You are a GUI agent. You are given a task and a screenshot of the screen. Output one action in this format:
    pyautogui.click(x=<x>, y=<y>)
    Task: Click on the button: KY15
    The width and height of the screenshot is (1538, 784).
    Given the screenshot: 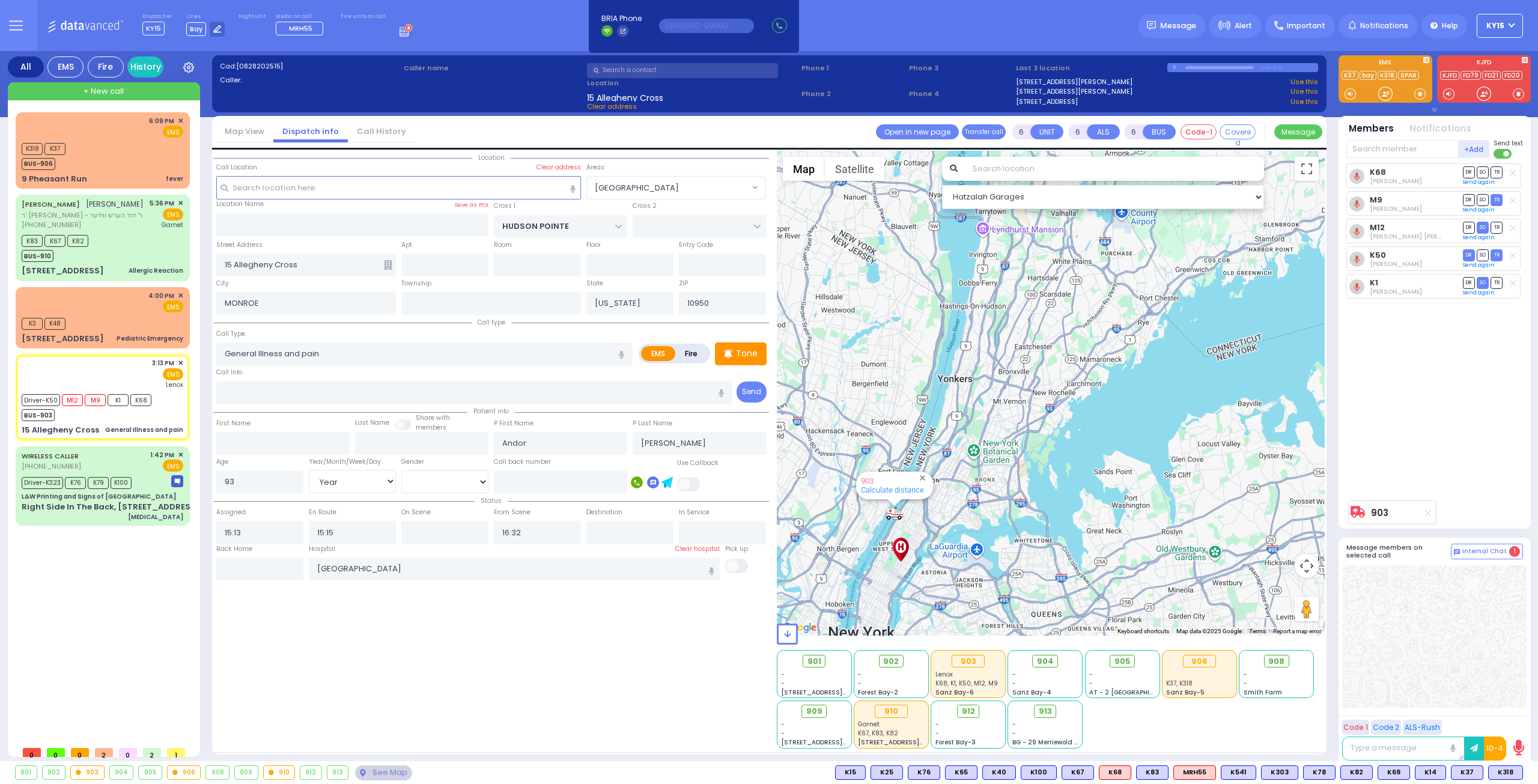 What is the action you would take?
    pyautogui.click(x=1499, y=26)
    